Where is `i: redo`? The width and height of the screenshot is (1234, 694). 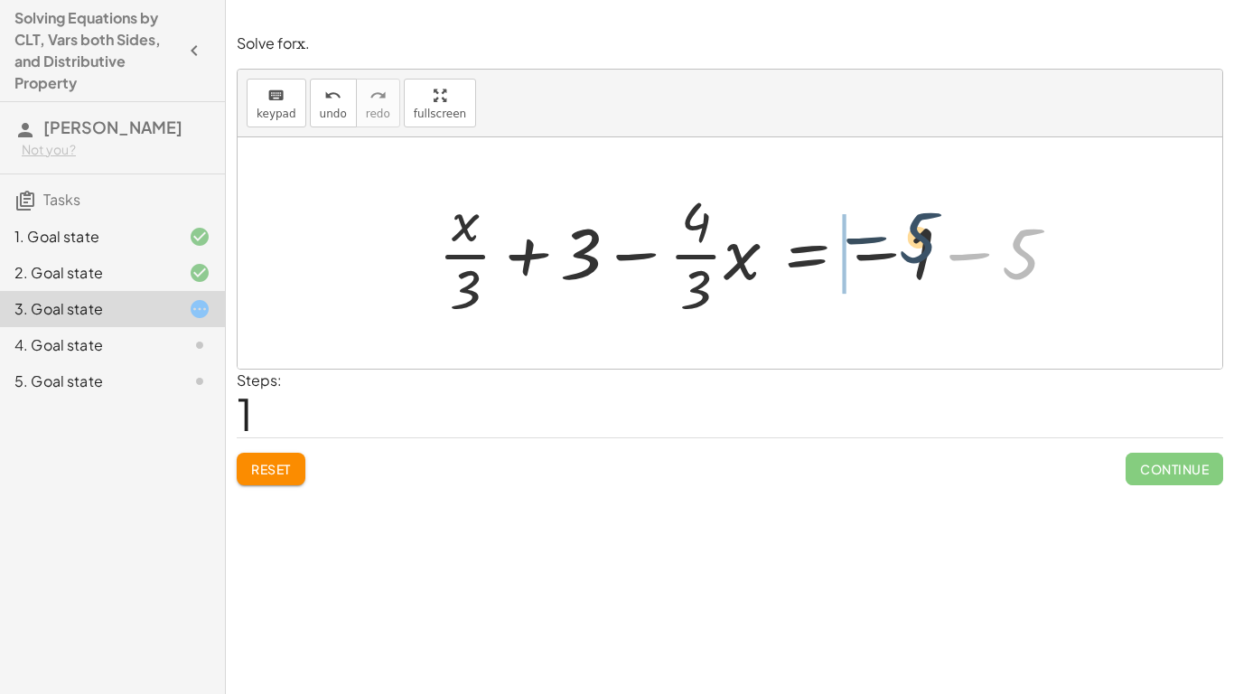
i: redo is located at coordinates (378, 96).